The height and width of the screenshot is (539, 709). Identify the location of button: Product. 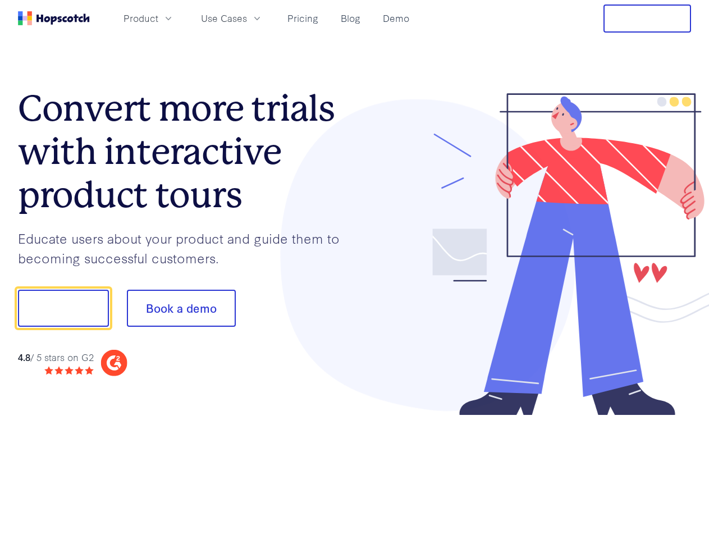
(149, 18).